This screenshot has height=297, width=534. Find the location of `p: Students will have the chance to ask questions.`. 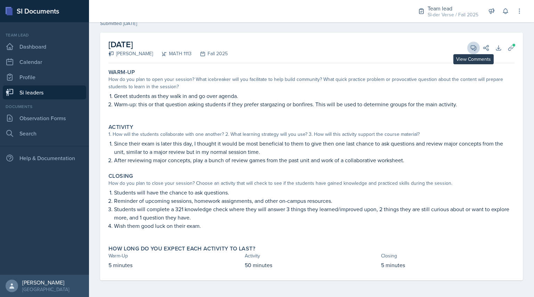

p: Students will have the chance to ask questions. is located at coordinates (314, 193).